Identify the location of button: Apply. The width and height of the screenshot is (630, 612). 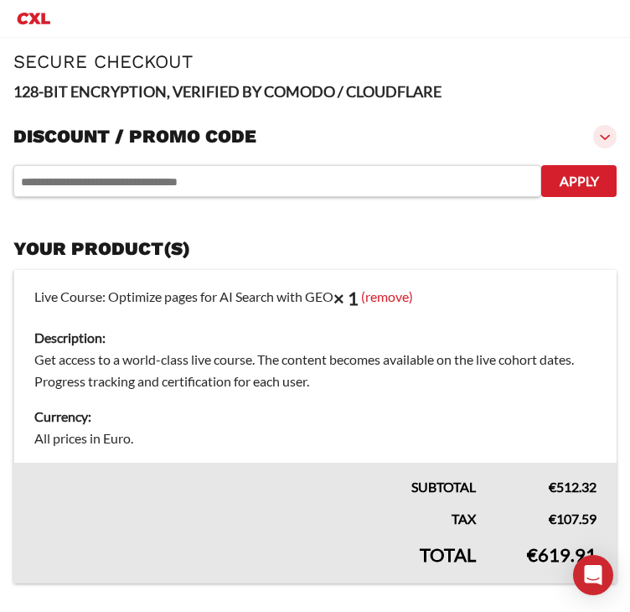
(579, 181).